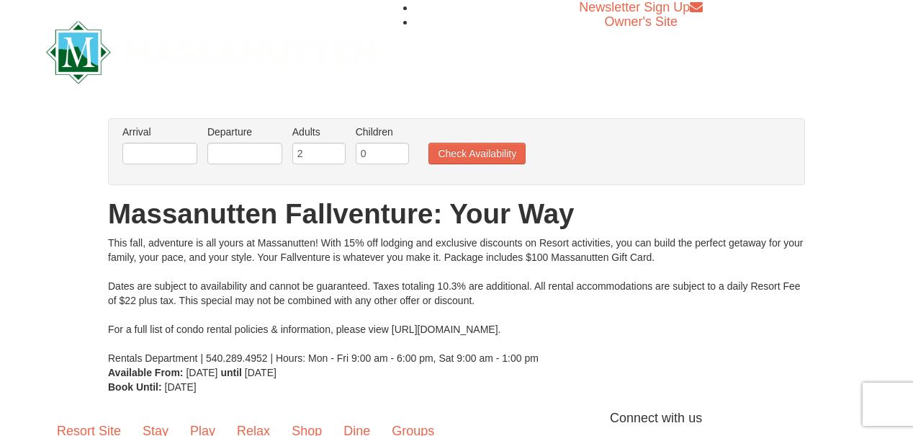 The image size is (913, 436). What do you see at coordinates (457, 300) in the screenshot?
I see `div: This fall, adventure is all yours at Massanutten! With 15% off lodging and exclusive discounts on...` at bounding box center [457, 300].